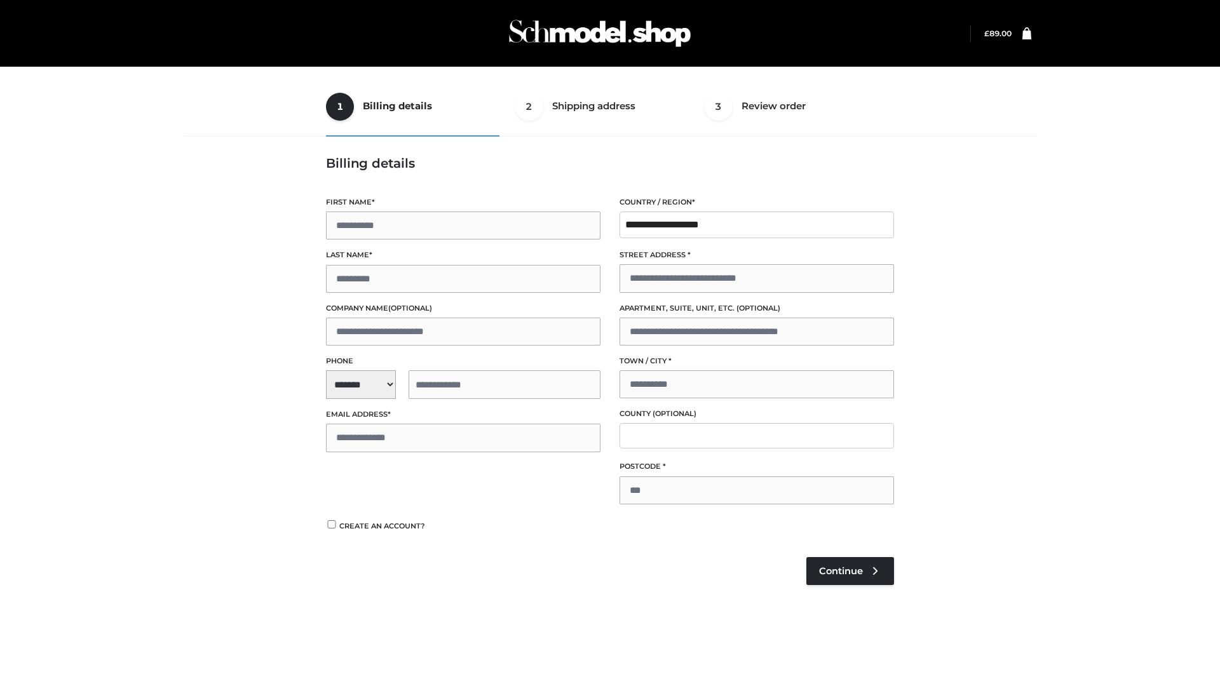  What do you see at coordinates (757, 414) in the screenshot?
I see `label: County` at bounding box center [757, 414].